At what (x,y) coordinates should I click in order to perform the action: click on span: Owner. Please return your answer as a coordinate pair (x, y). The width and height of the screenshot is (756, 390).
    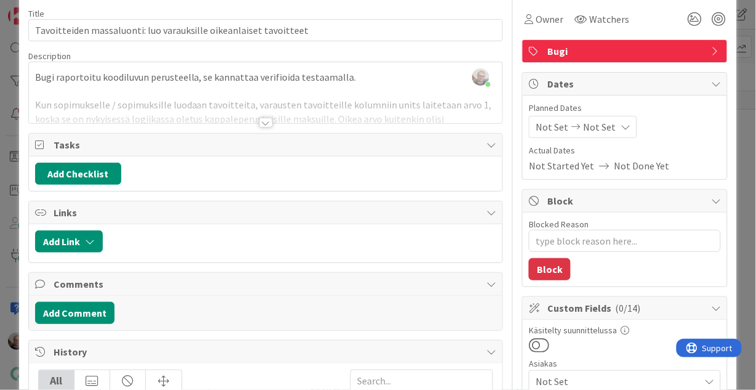
    Looking at the image, I should click on (549, 19).